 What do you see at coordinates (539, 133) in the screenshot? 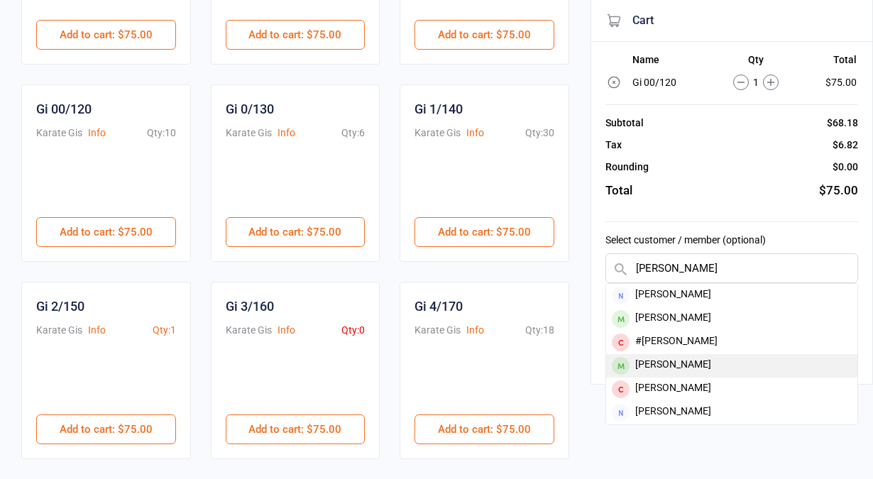
I see `div: Qty: 30` at bounding box center [539, 133].